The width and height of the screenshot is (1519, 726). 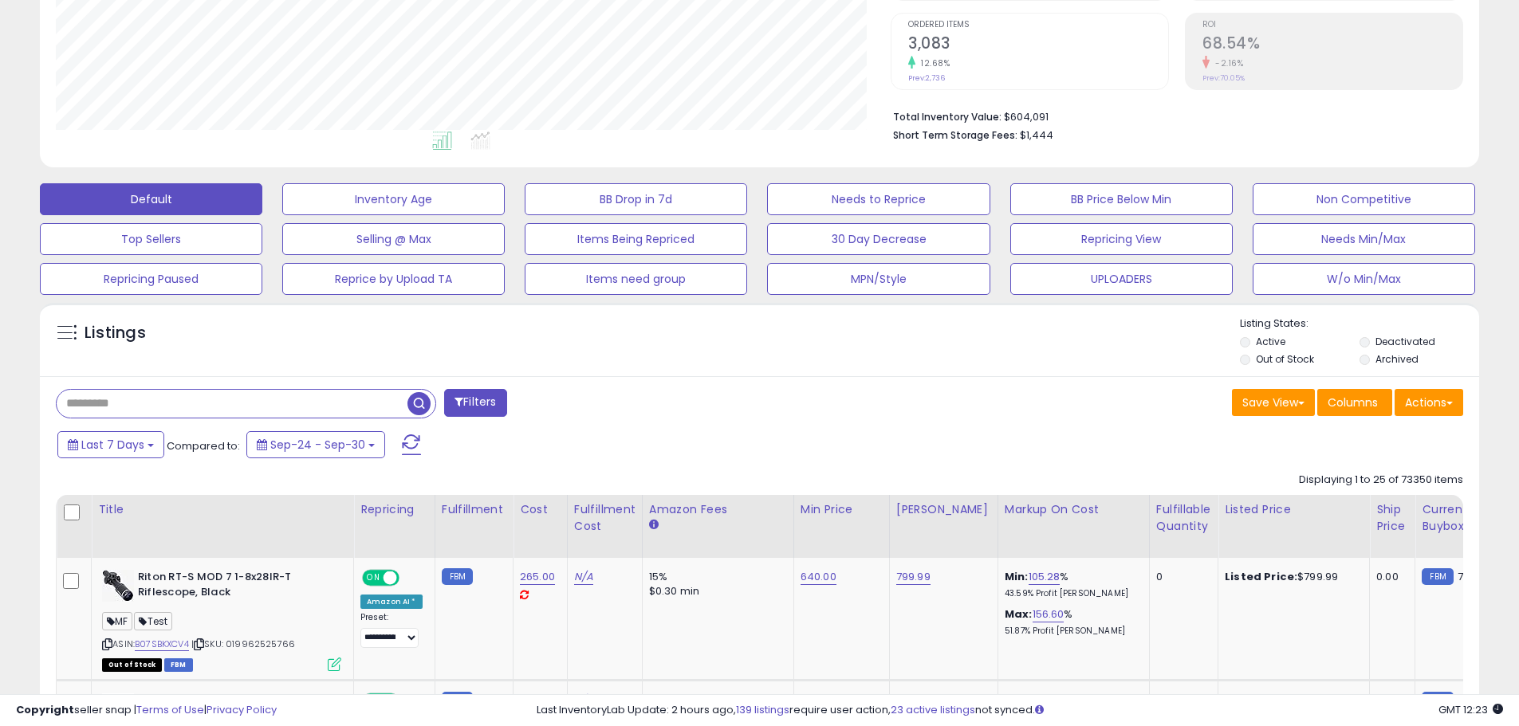 I want to click on span: $1,444, so click(x=1036, y=135).